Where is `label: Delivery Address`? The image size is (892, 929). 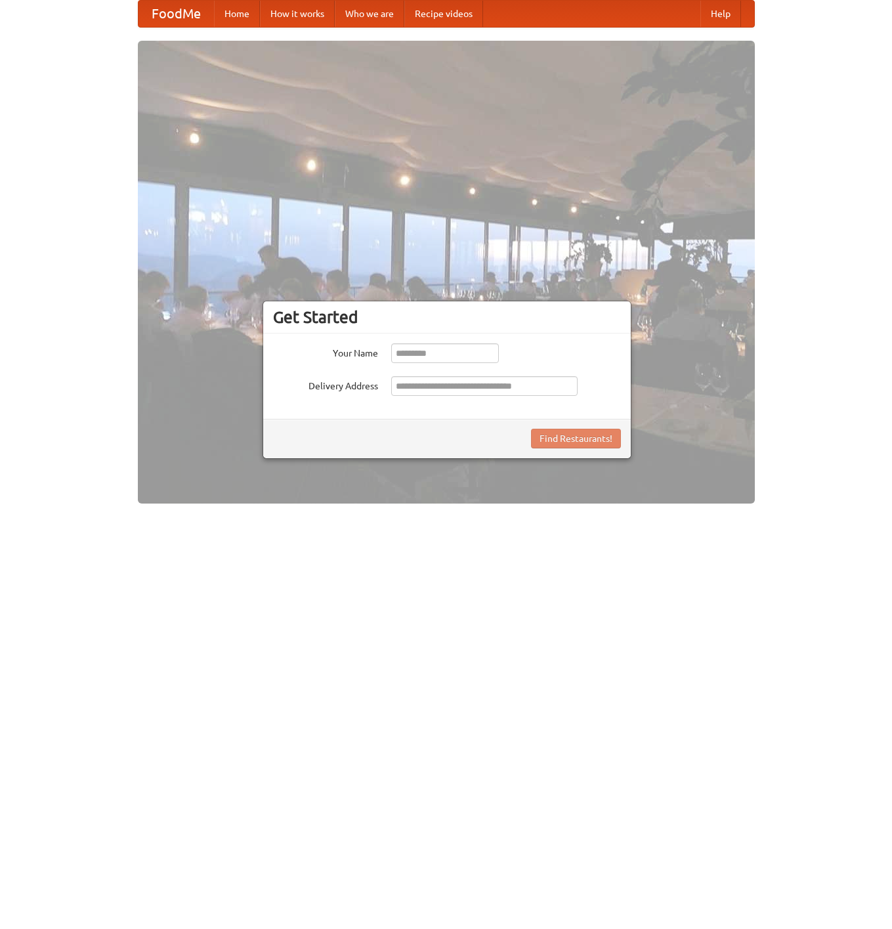
label: Delivery Address is located at coordinates (326, 384).